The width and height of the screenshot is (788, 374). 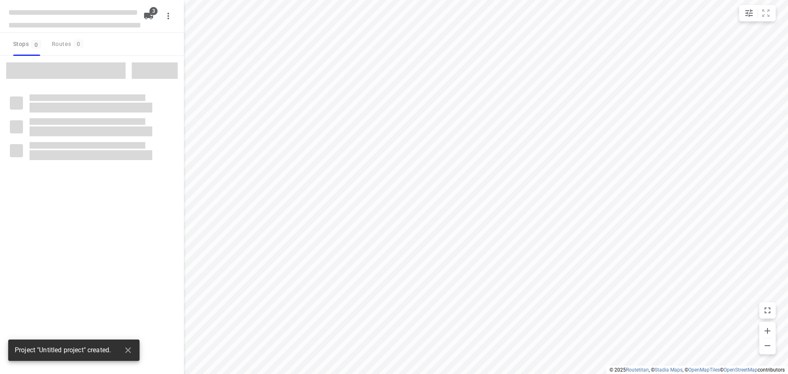 I want to click on a: OpenStreetMap, so click(x=741, y=370).